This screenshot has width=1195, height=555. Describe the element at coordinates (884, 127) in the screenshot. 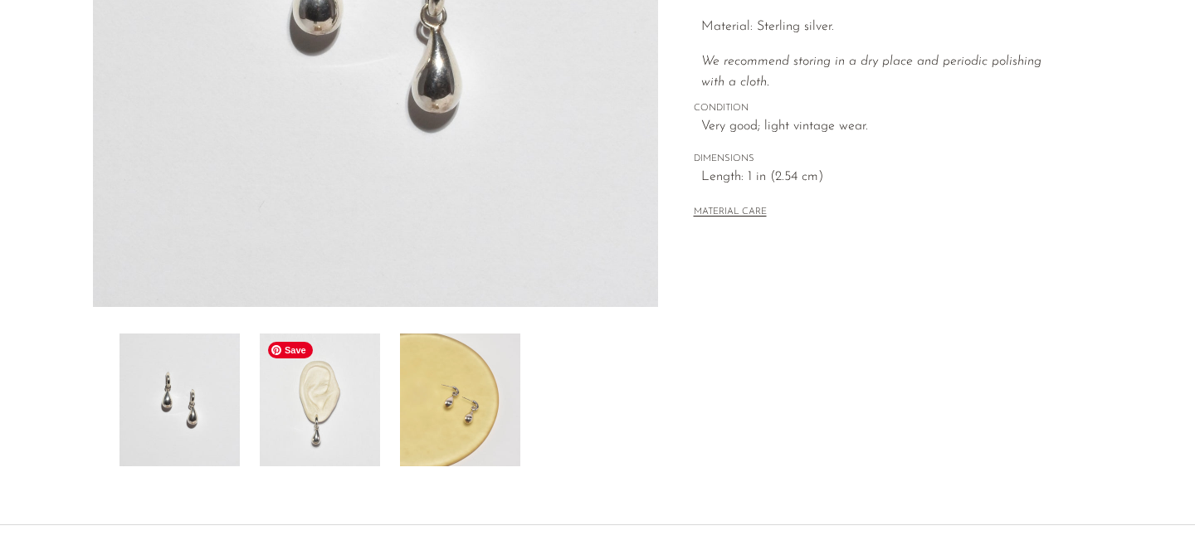

I see `span: Very good; light vintage wear.` at that location.